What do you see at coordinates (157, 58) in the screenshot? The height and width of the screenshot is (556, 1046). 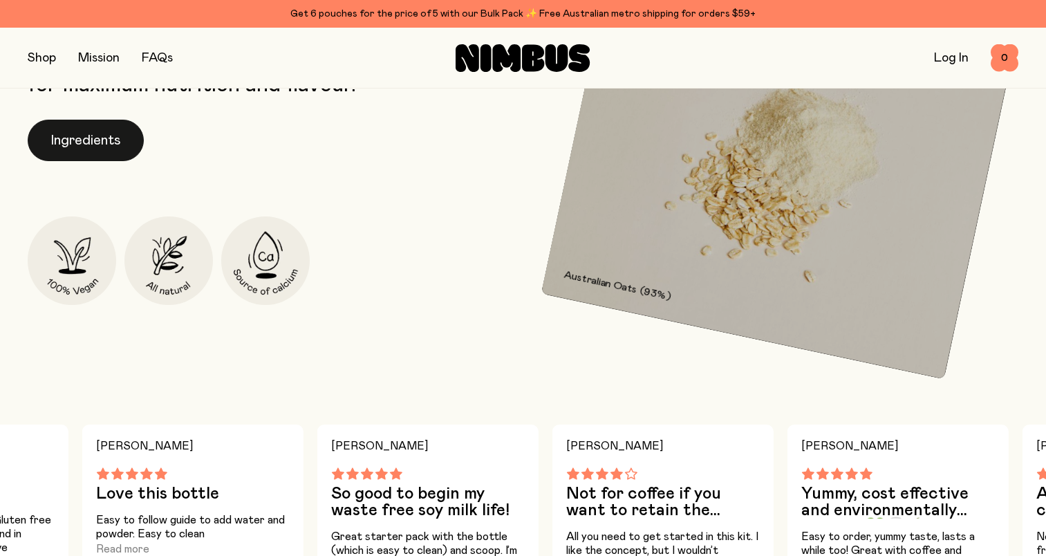 I see `a: FAQs` at bounding box center [157, 58].